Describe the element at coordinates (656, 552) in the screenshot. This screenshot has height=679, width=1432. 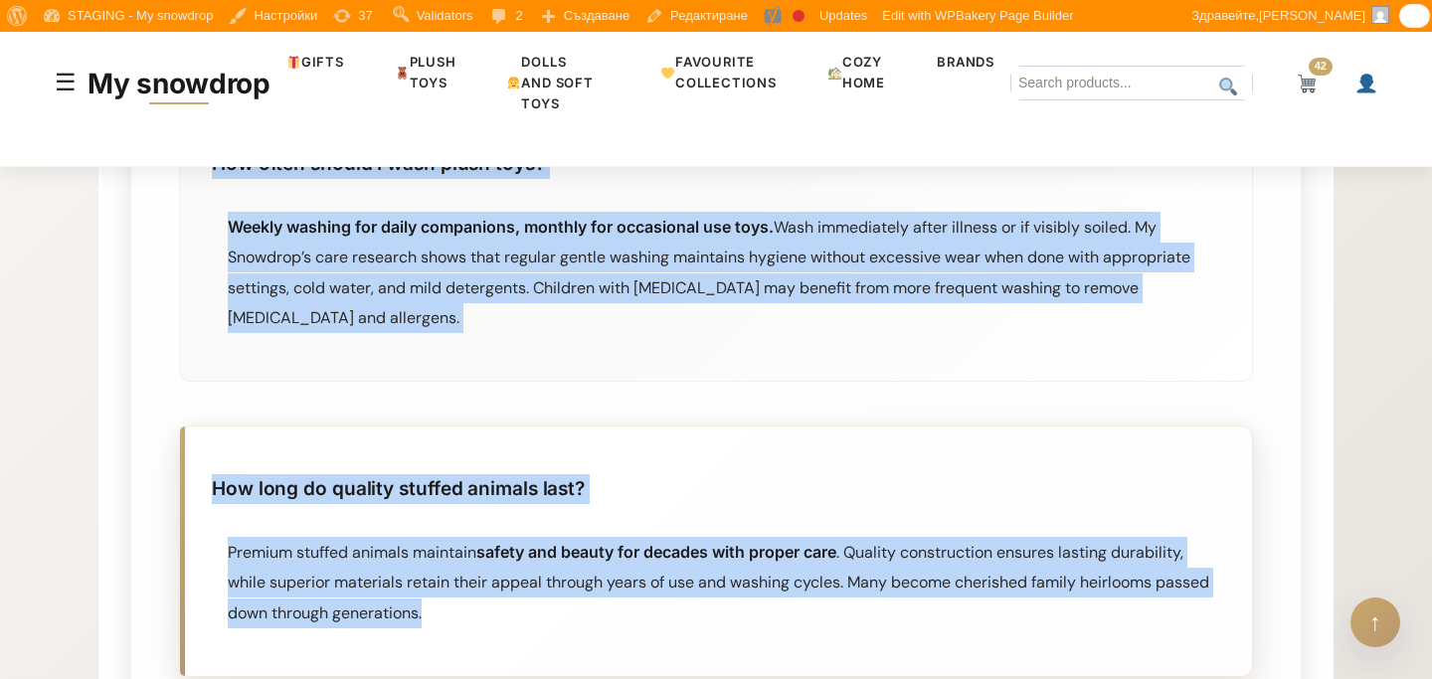
I see `strong: safety and beauty for decades with proper care` at that location.